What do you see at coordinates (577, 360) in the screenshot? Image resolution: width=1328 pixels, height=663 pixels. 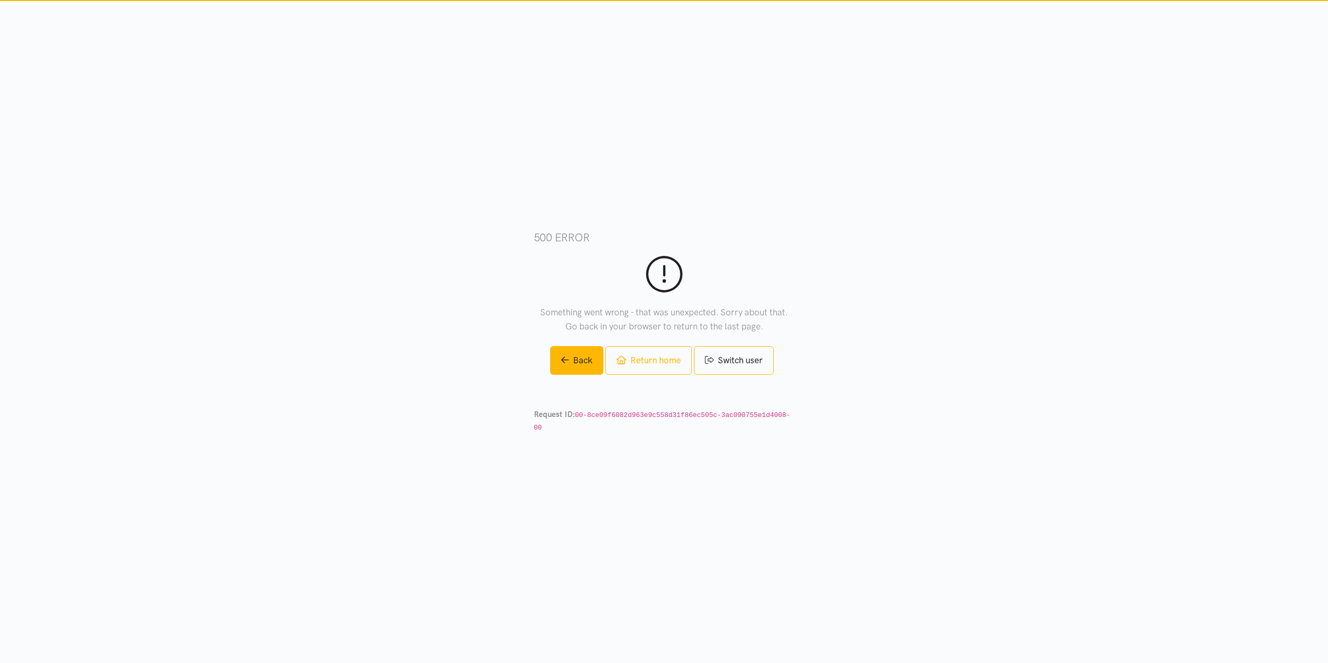 I see `a: Back` at bounding box center [577, 360].